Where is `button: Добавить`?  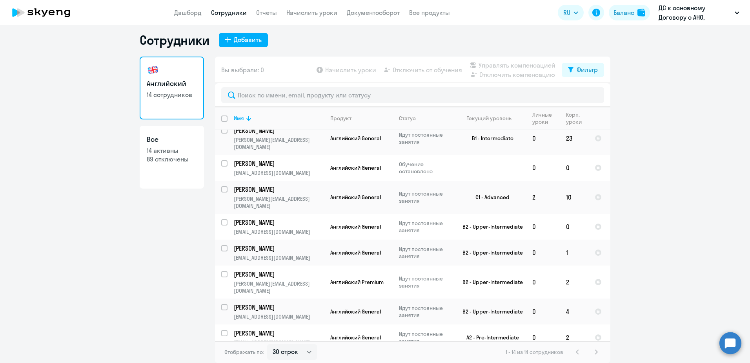
button: Добавить is located at coordinates (243, 40).